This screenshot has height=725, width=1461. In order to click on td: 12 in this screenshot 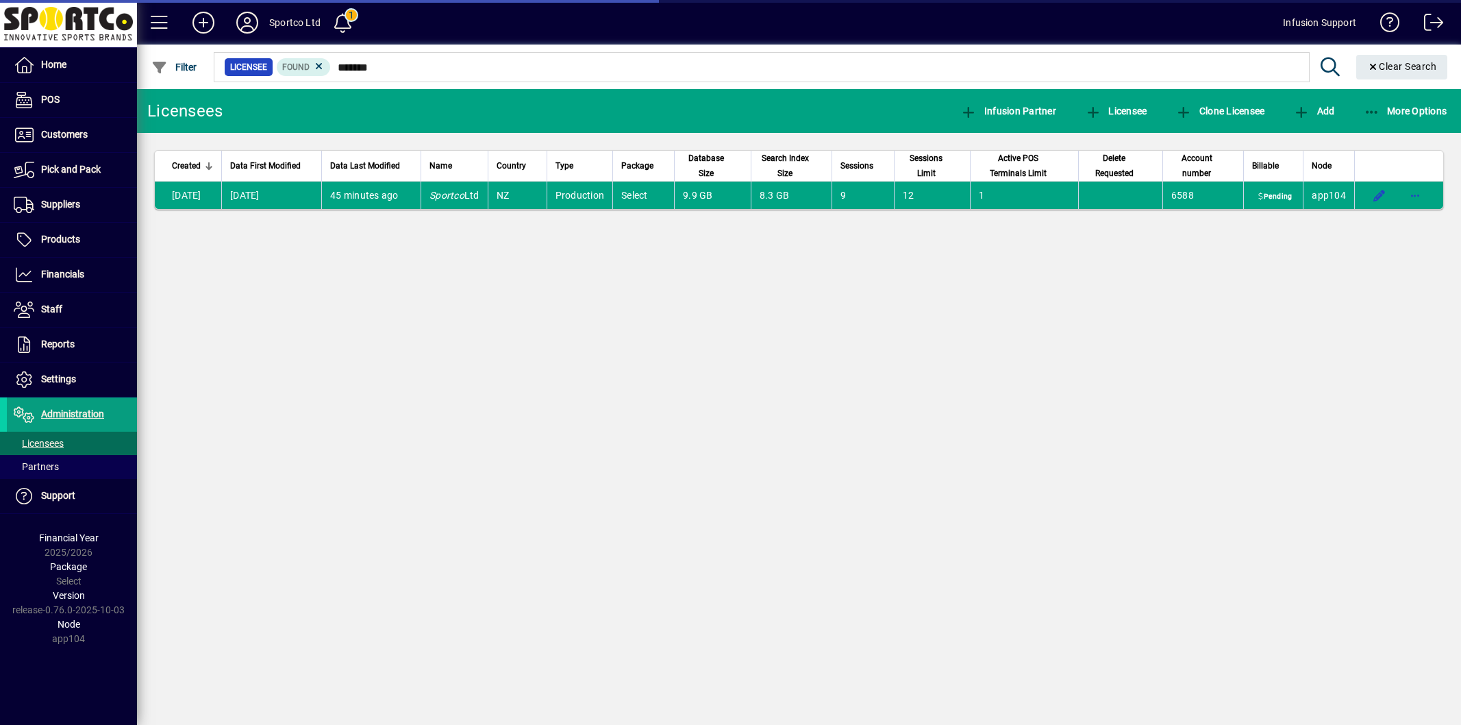, I will do `click(931, 195)`.